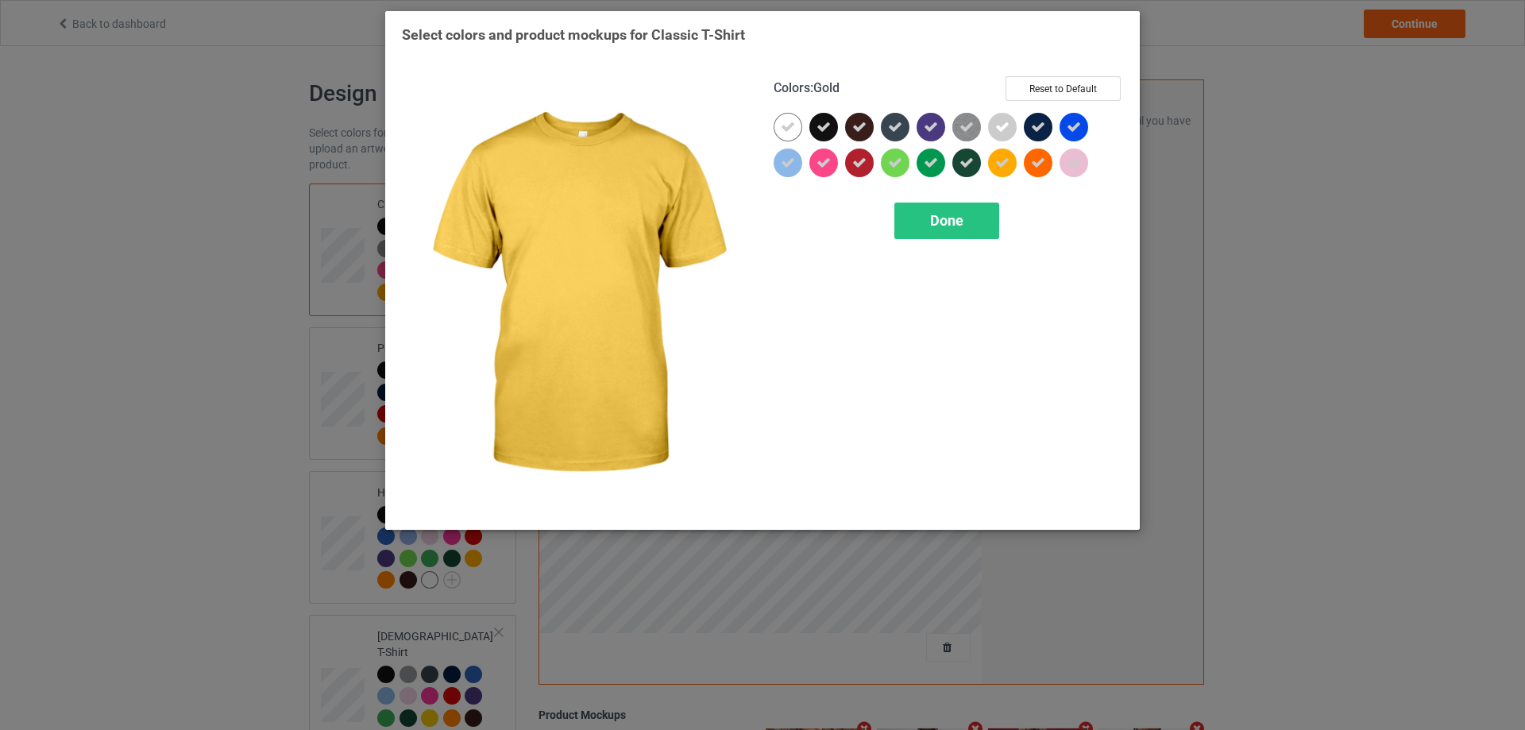  Describe the element at coordinates (967, 127) in the screenshot. I see `img: heather_texture.png` at that location.